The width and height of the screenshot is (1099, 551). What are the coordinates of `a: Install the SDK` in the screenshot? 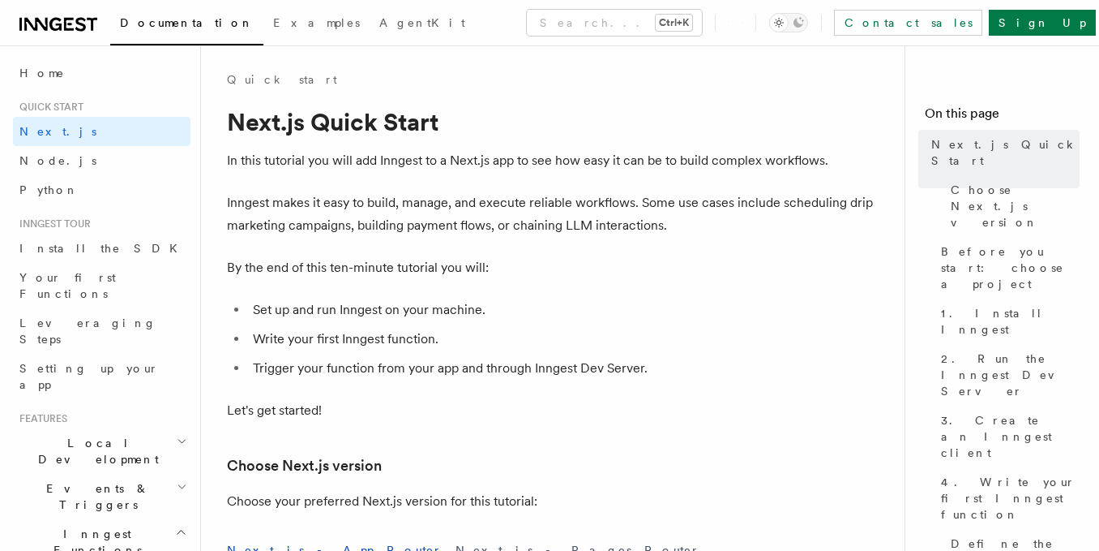 It's located at (101, 248).